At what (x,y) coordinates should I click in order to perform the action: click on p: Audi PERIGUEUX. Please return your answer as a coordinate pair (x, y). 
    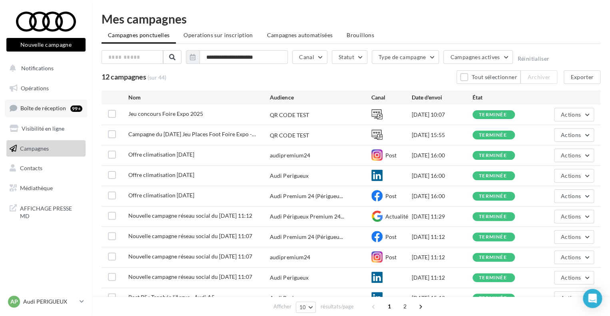
    Looking at the image, I should click on (50, 302).